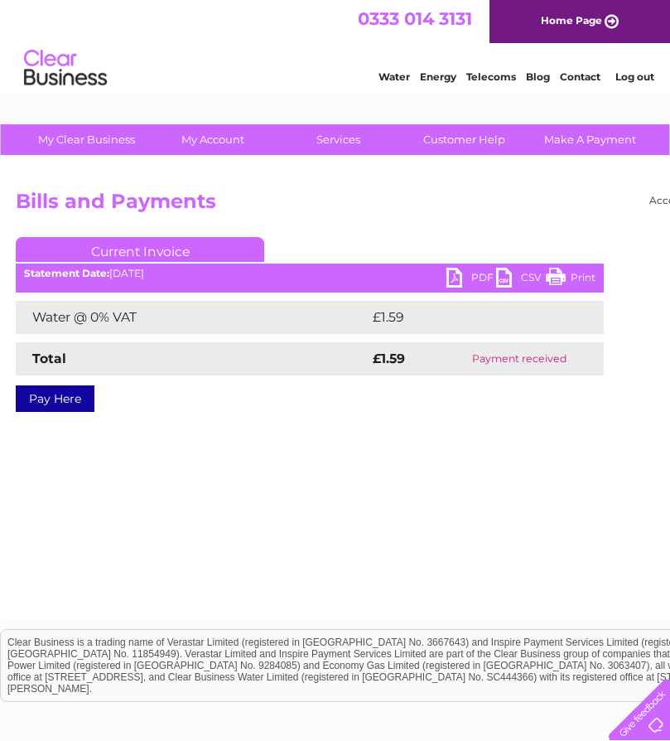  What do you see at coordinates (538, 76) in the screenshot?
I see `a: Blog` at bounding box center [538, 76].